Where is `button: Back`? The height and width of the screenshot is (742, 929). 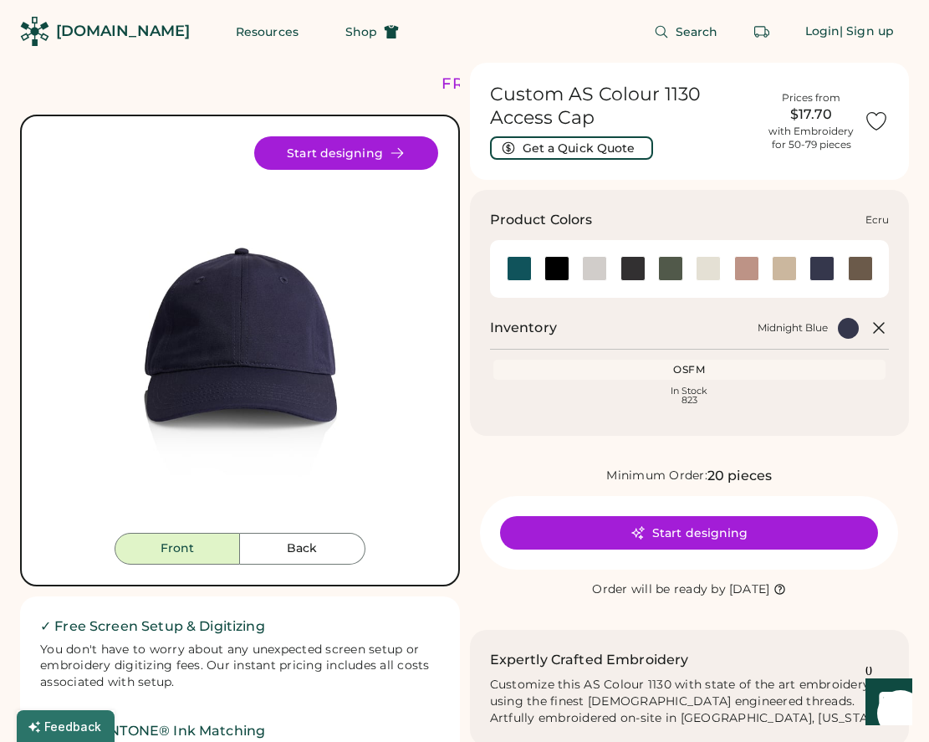 button: Back is located at coordinates (303, 549).